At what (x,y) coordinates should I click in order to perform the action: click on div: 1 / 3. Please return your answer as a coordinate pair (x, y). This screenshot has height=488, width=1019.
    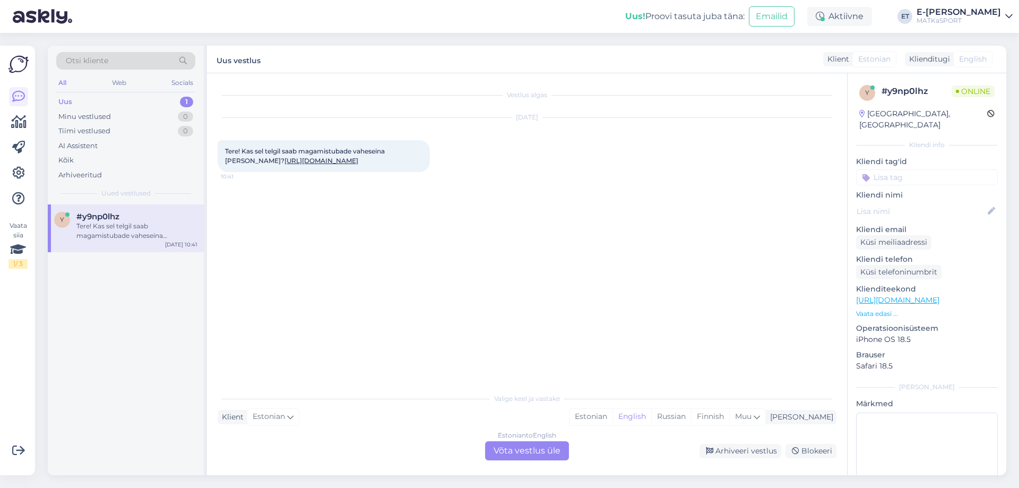
    Looking at the image, I should click on (18, 264).